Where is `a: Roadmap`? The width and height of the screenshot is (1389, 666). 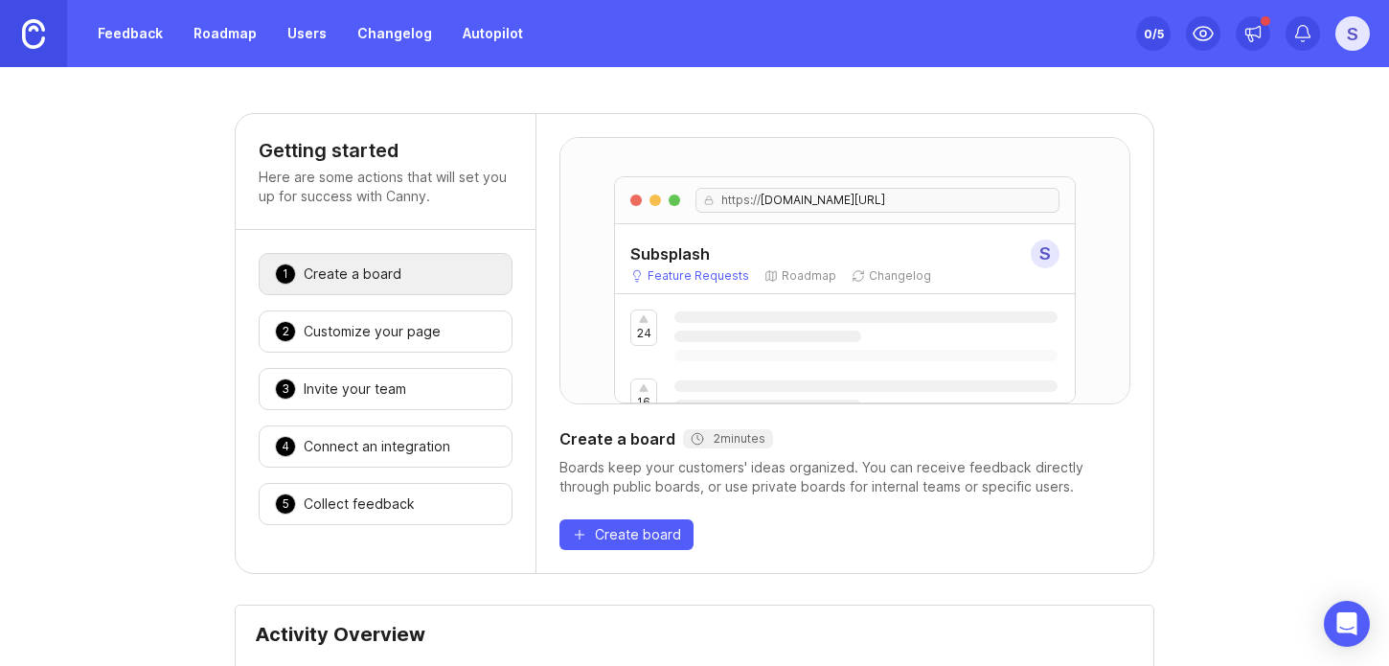 a: Roadmap is located at coordinates (225, 34).